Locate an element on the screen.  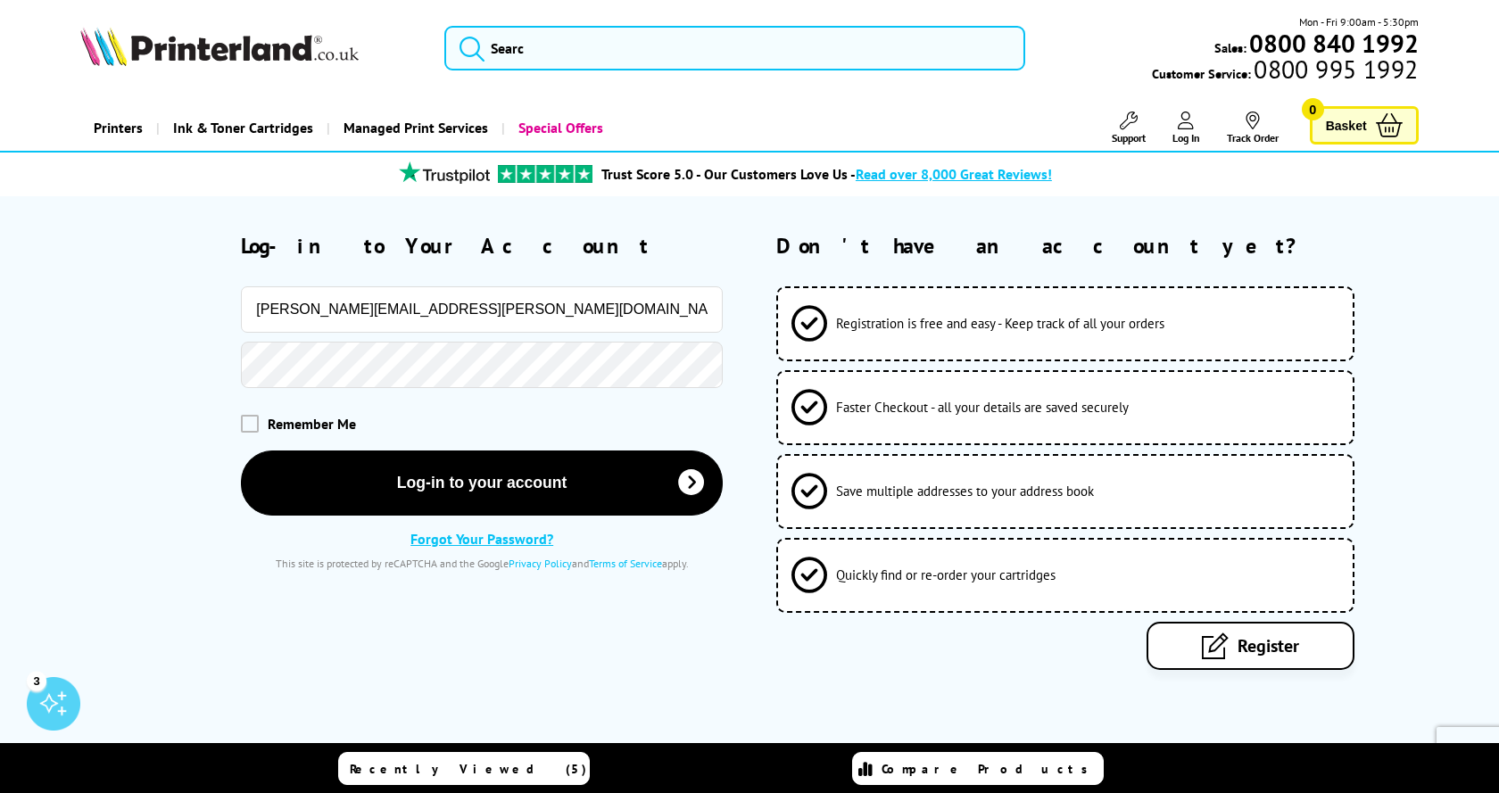
a: Printerland Logo is located at coordinates (251, 48).